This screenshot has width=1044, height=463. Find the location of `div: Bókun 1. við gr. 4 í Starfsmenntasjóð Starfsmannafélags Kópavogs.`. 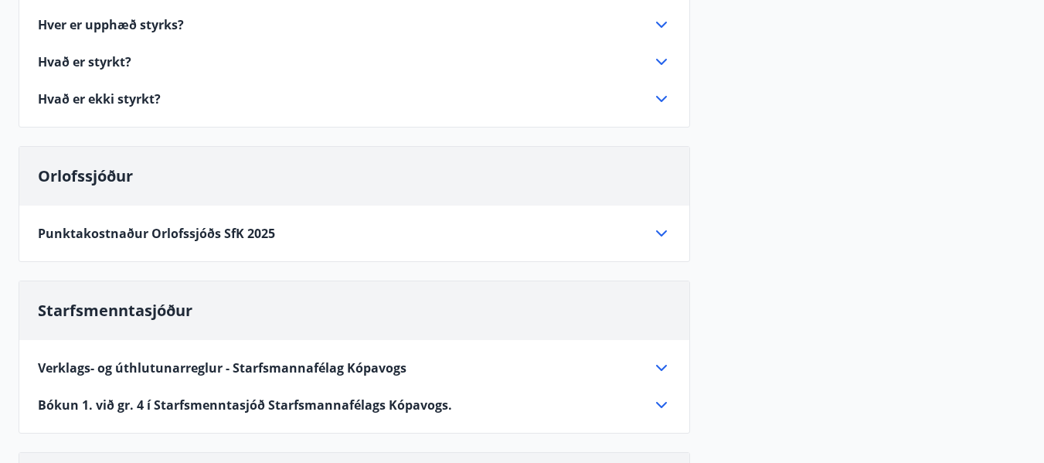

div: Bókun 1. við gr. 4 í Starfsmenntasjóð Starfsmannafélags Kópavogs. is located at coordinates (354, 405).